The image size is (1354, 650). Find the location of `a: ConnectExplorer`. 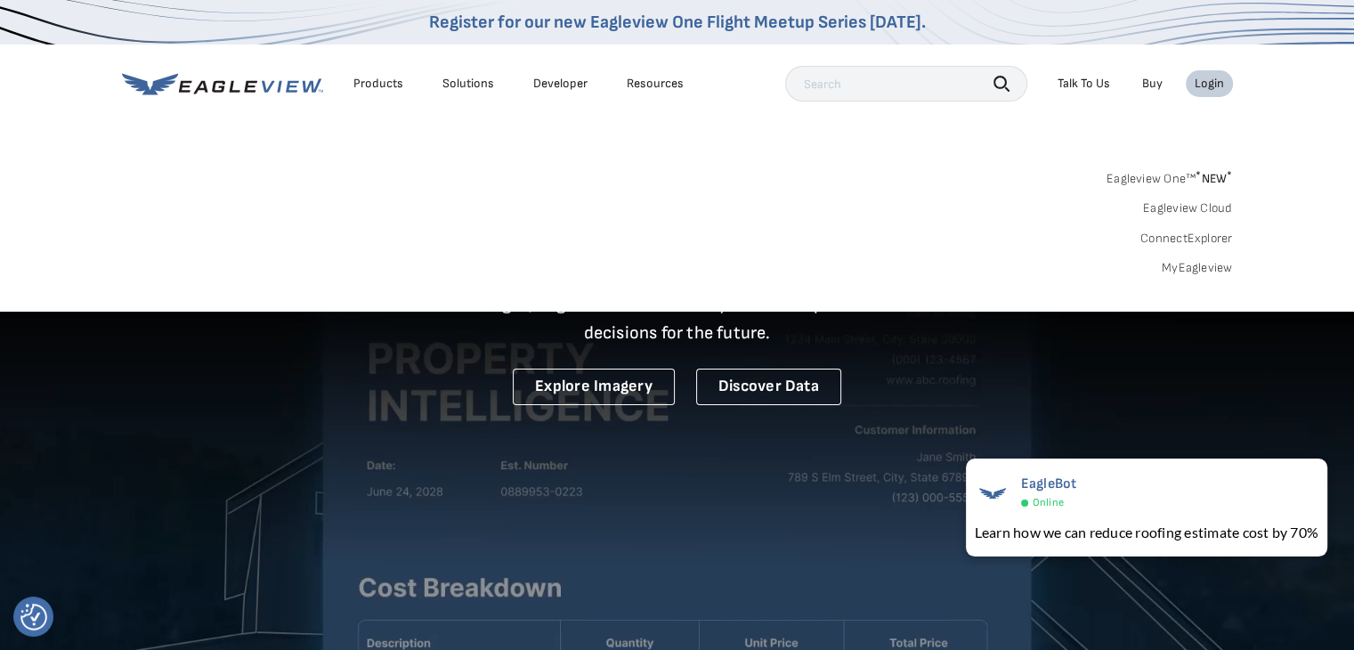

a: ConnectExplorer is located at coordinates (1187, 239).